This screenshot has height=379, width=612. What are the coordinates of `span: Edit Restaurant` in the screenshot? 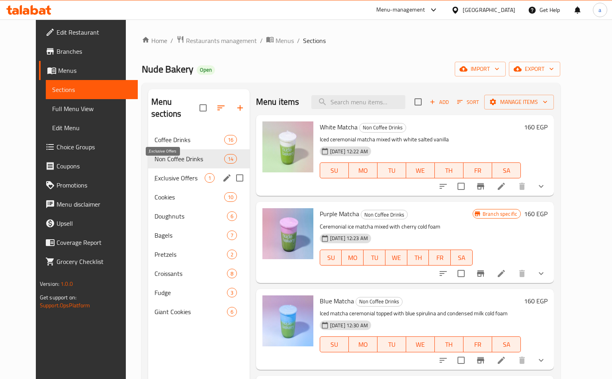 It's located at (94, 32).